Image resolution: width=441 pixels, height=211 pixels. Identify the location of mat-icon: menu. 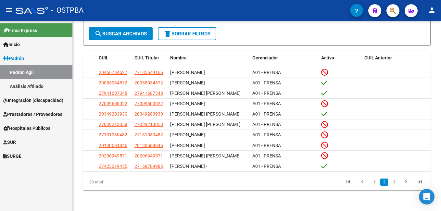
(9, 10).